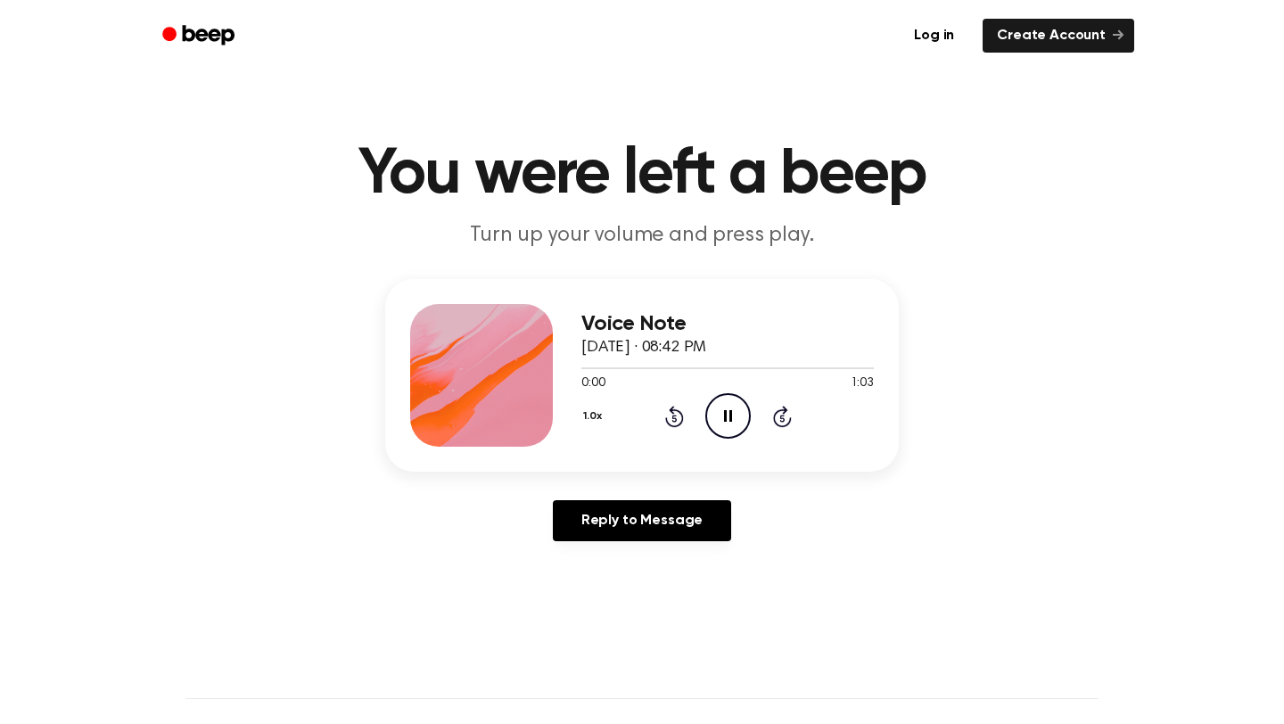 The width and height of the screenshot is (1284, 724). Describe the element at coordinates (642, 235) in the screenshot. I see `p: Turn up your volume and press play.` at that location.